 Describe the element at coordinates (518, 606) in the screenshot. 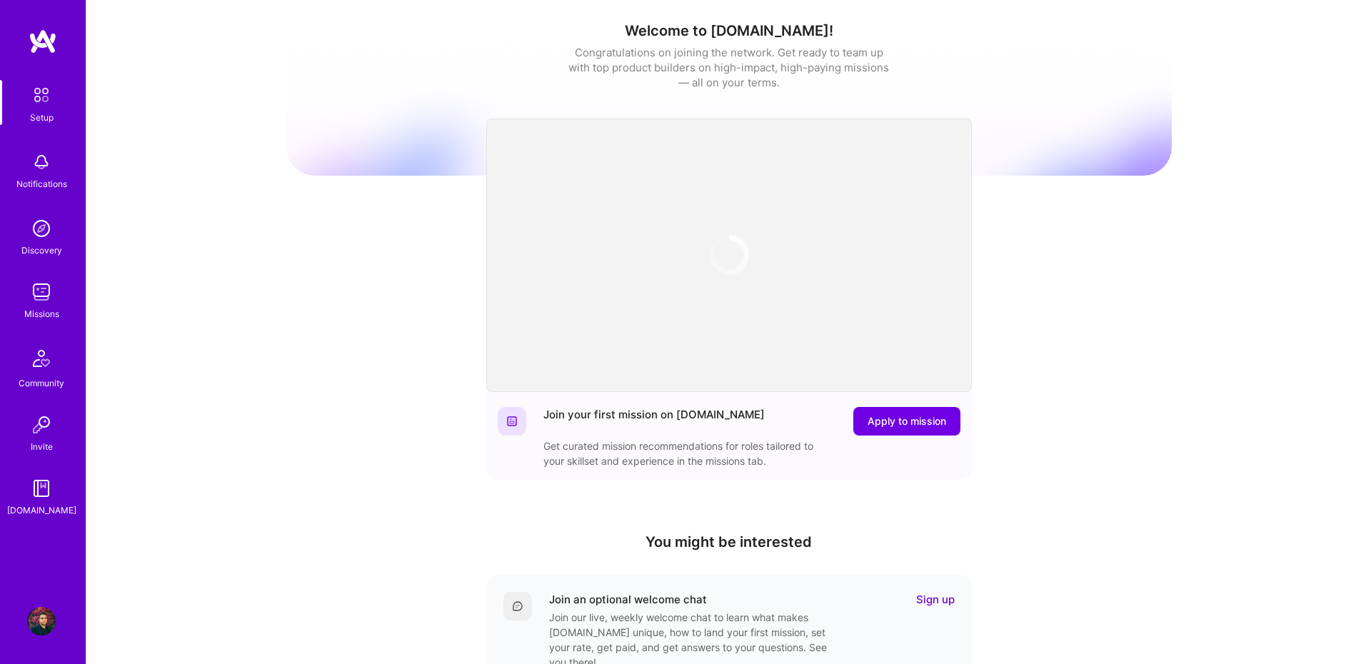

I see `img: Comment` at that location.